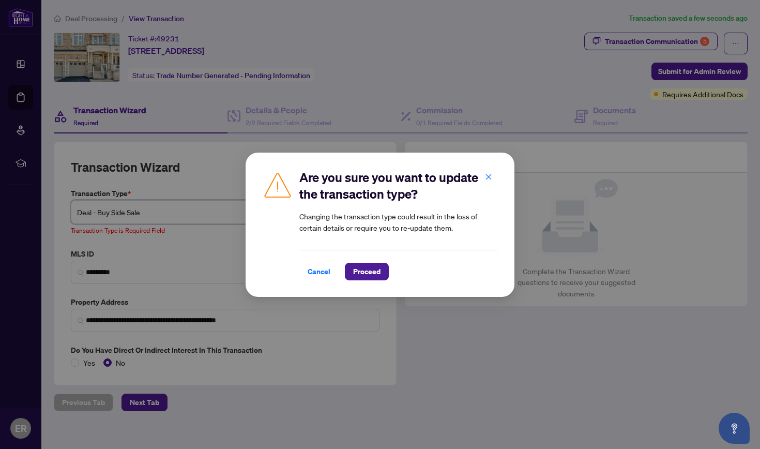 The height and width of the screenshot is (449, 760). I want to click on img: Caution Img, so click(278, 185).